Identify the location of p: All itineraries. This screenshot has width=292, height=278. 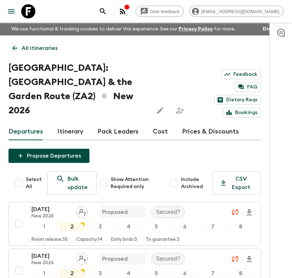
(40, 48).